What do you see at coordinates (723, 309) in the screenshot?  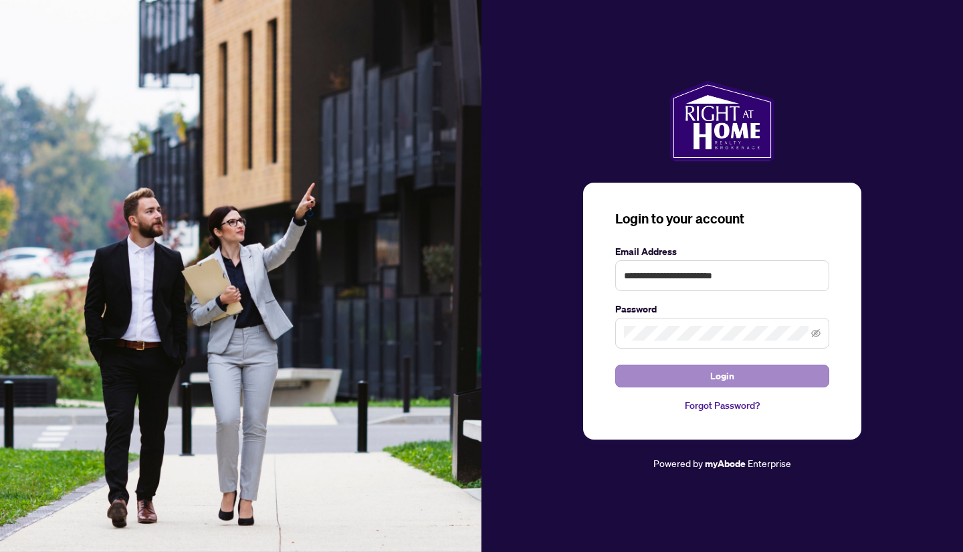 I see `label: Password` at bounding box center [723, 309].